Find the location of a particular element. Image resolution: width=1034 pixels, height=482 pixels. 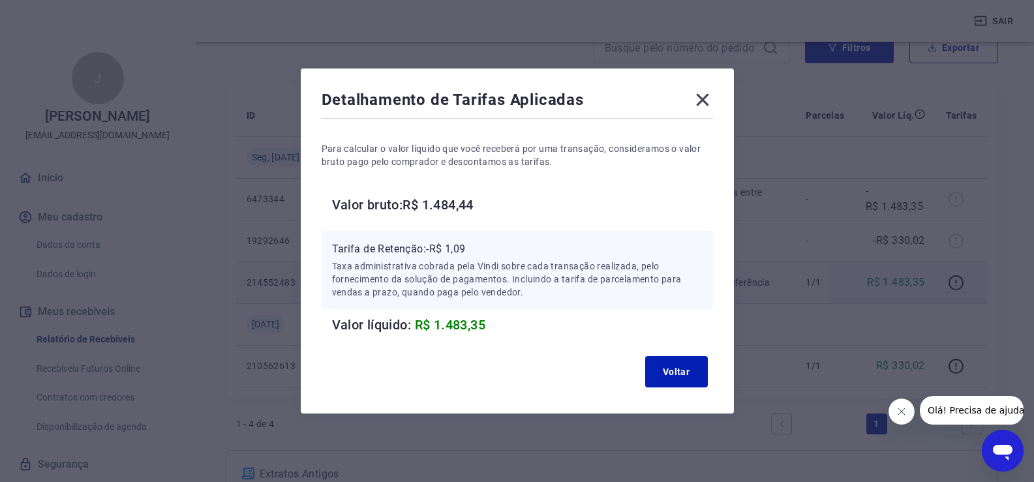

div: Detalhamento de Tarifas Aplicadas is located at coordinates (518, 102).